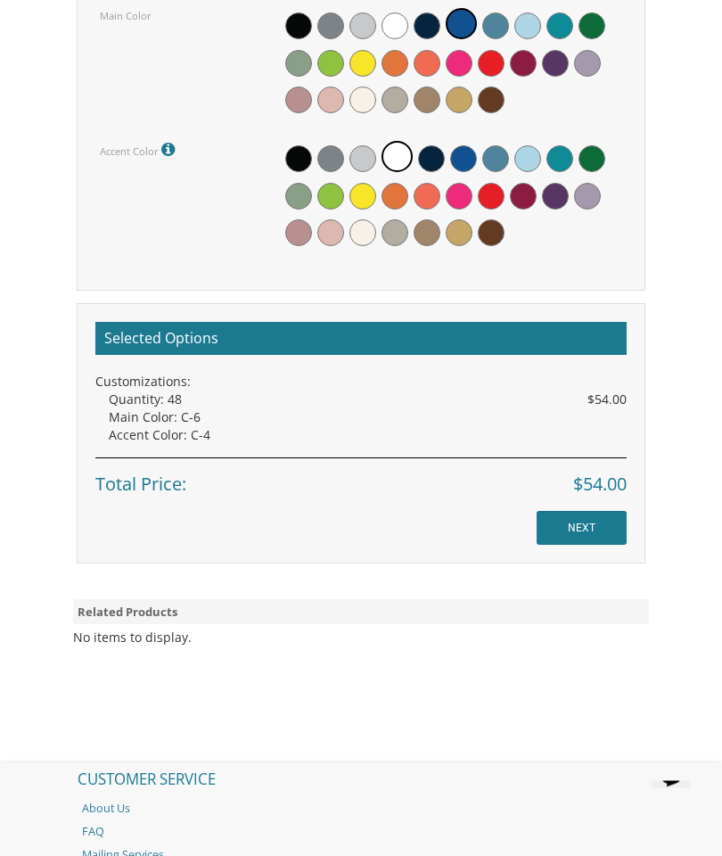 The image size is (722, 856). I want to click on div: Main Color: C-6, so click(367, 418).